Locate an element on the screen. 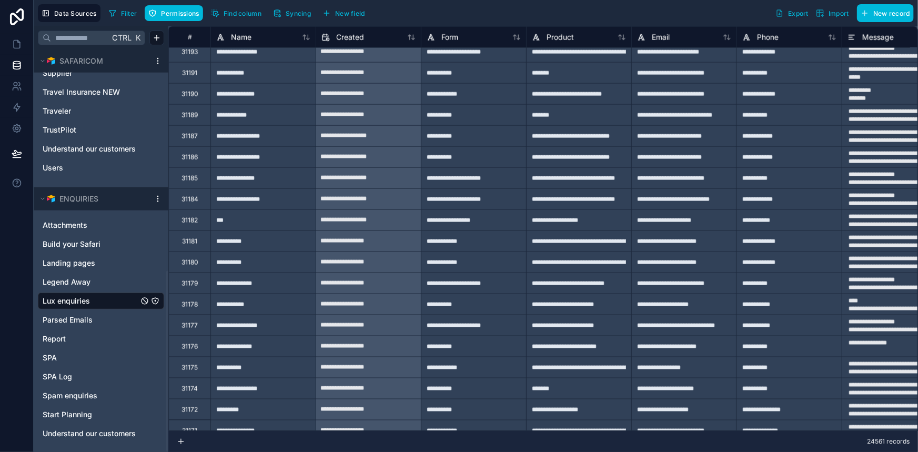 This screenshot has width=918, height=452. div: 31186 is located at coordinates (189, 157).